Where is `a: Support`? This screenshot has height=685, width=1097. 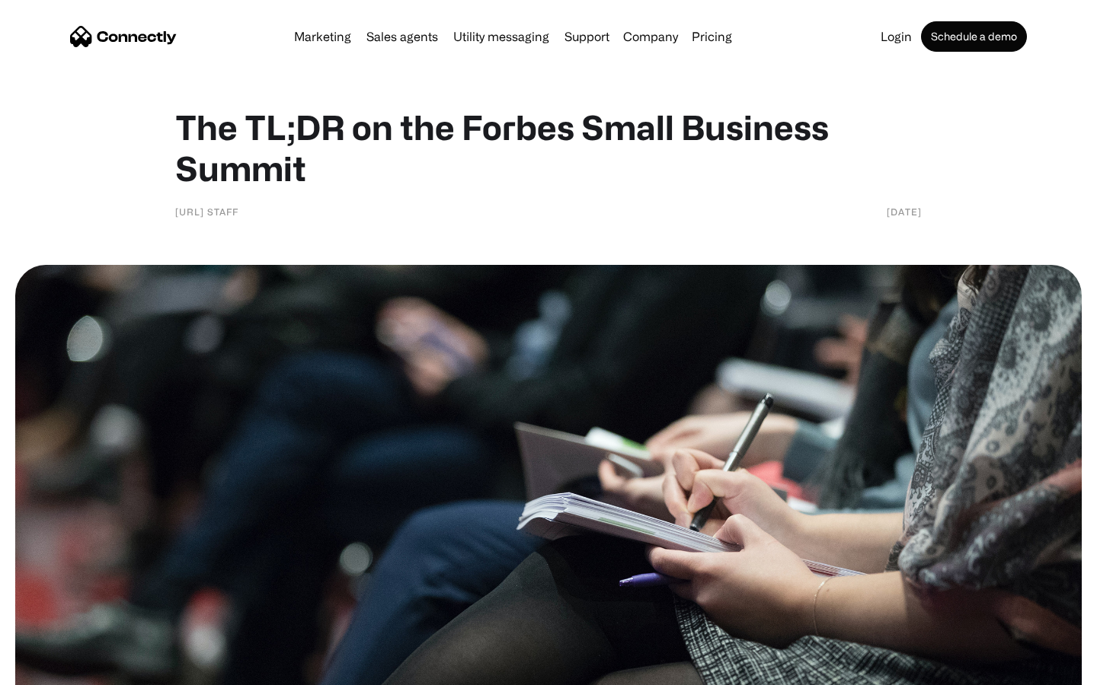
a: Support is located at coordinates (586, 37).